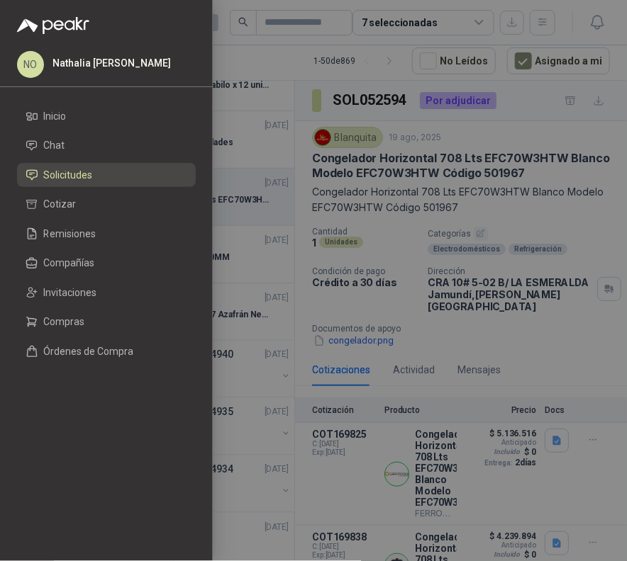 This screenshot has height=561, width=627. What do you see at coordinates (106, 146) in the screenshot?
I see `a: Chat` at bounding box center [106, 146].